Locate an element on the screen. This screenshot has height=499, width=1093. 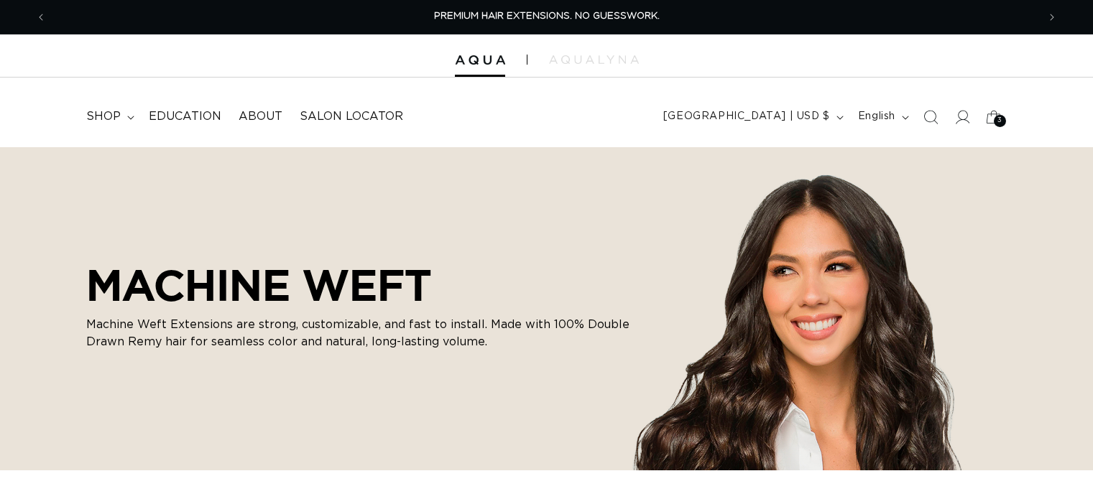
button: Previous announcement is located at coordinates (41, 17).